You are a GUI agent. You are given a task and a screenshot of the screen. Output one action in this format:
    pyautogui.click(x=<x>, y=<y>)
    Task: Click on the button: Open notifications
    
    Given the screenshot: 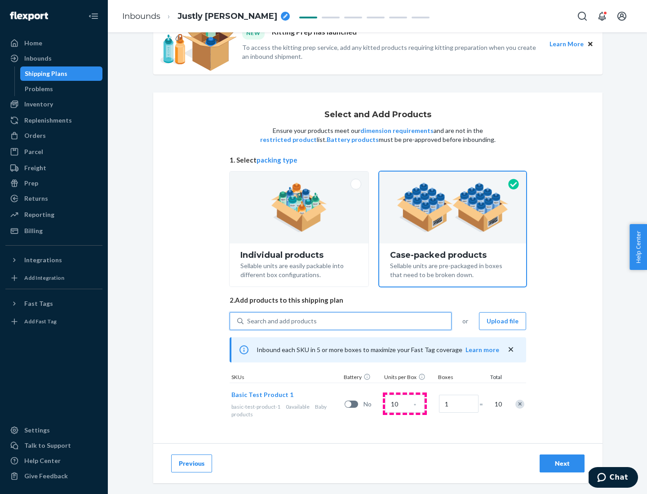 What is the action you would take?
    pyautogui.click(x=602, y=16)
    